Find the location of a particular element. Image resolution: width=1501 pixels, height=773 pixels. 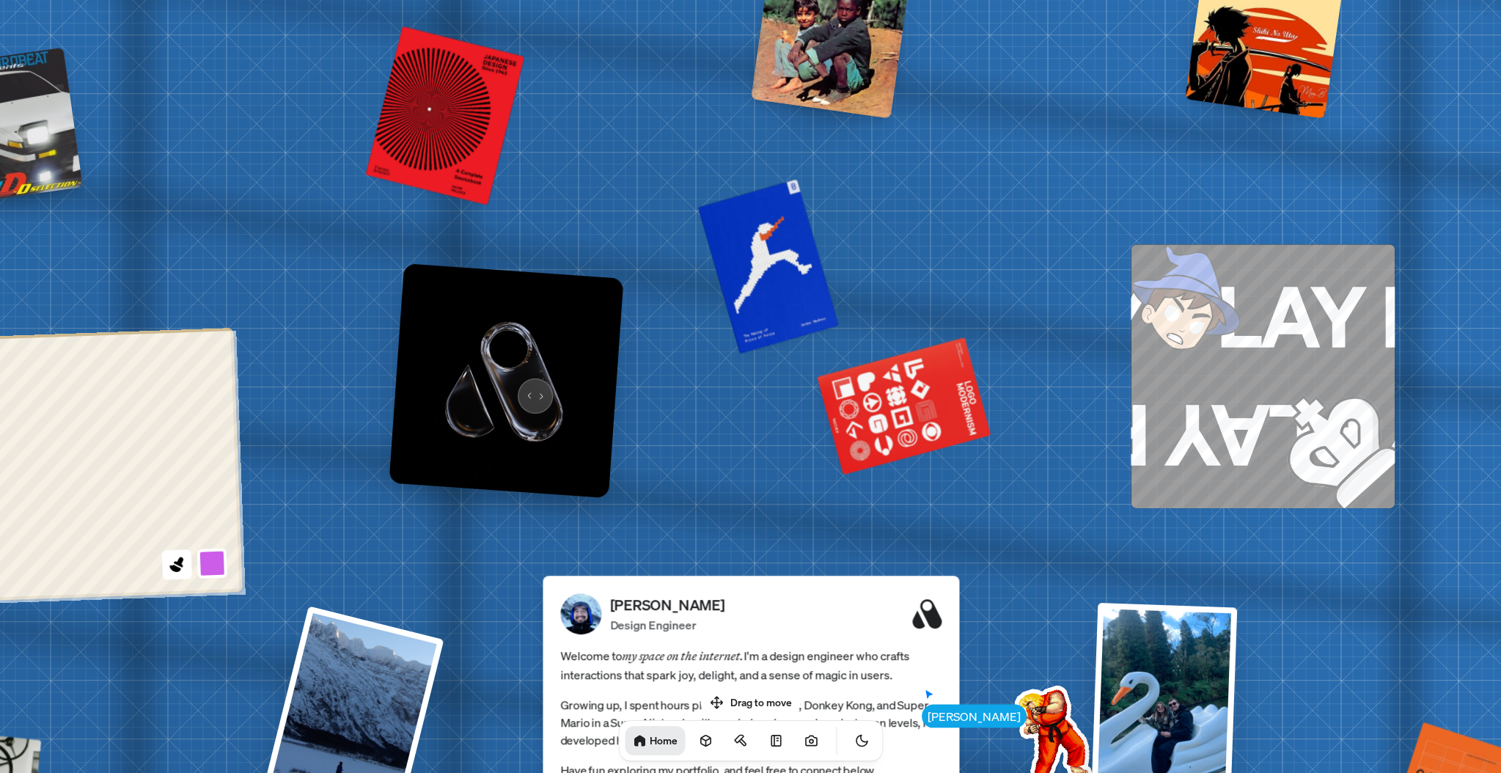

img: Profile Picture is located at coordinates (581, 614).